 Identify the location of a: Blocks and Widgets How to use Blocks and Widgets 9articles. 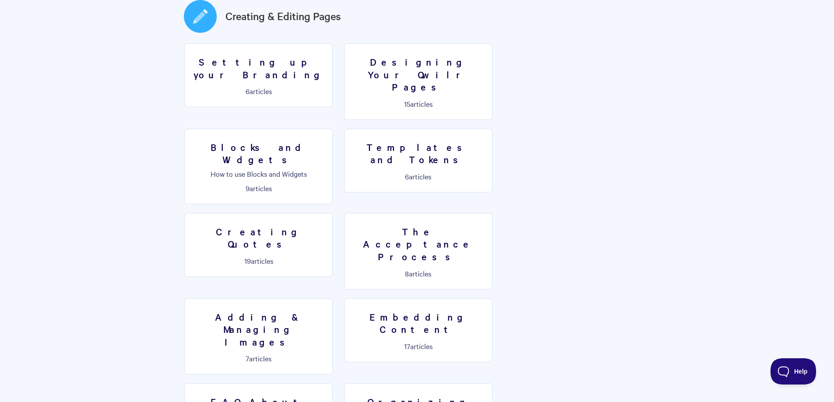
(258, 166).